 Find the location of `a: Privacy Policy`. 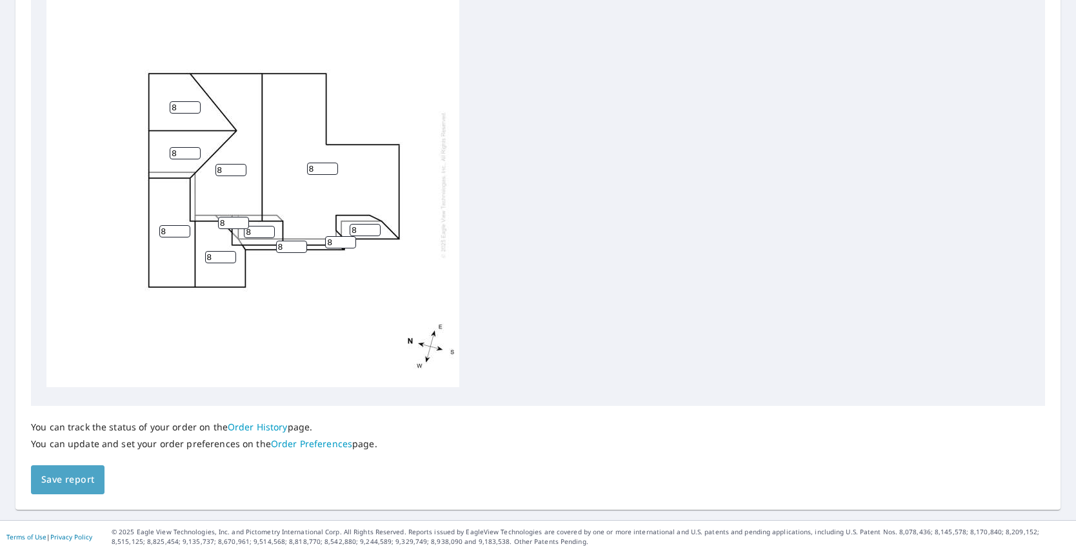

a: Privacy Policy is located at coordinates (71, 537).